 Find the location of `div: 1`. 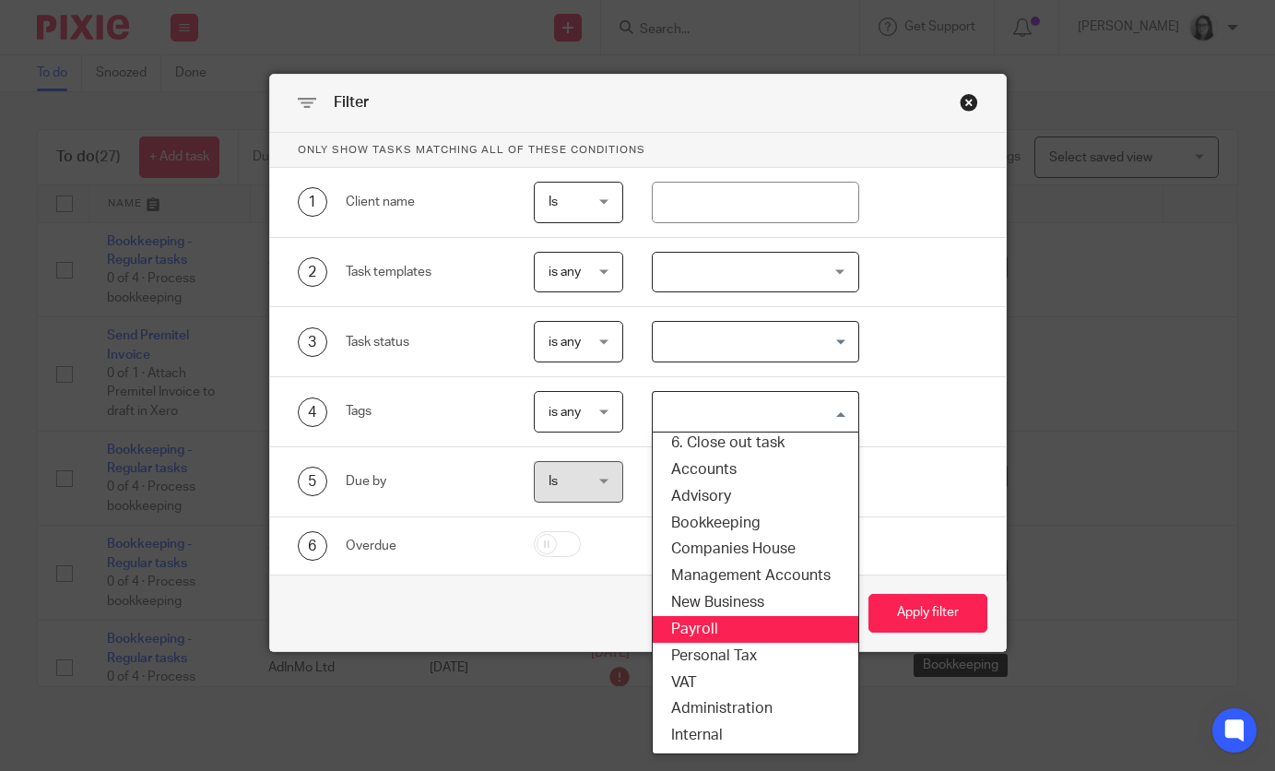

div: 1 is located at coordinates (313, 202).